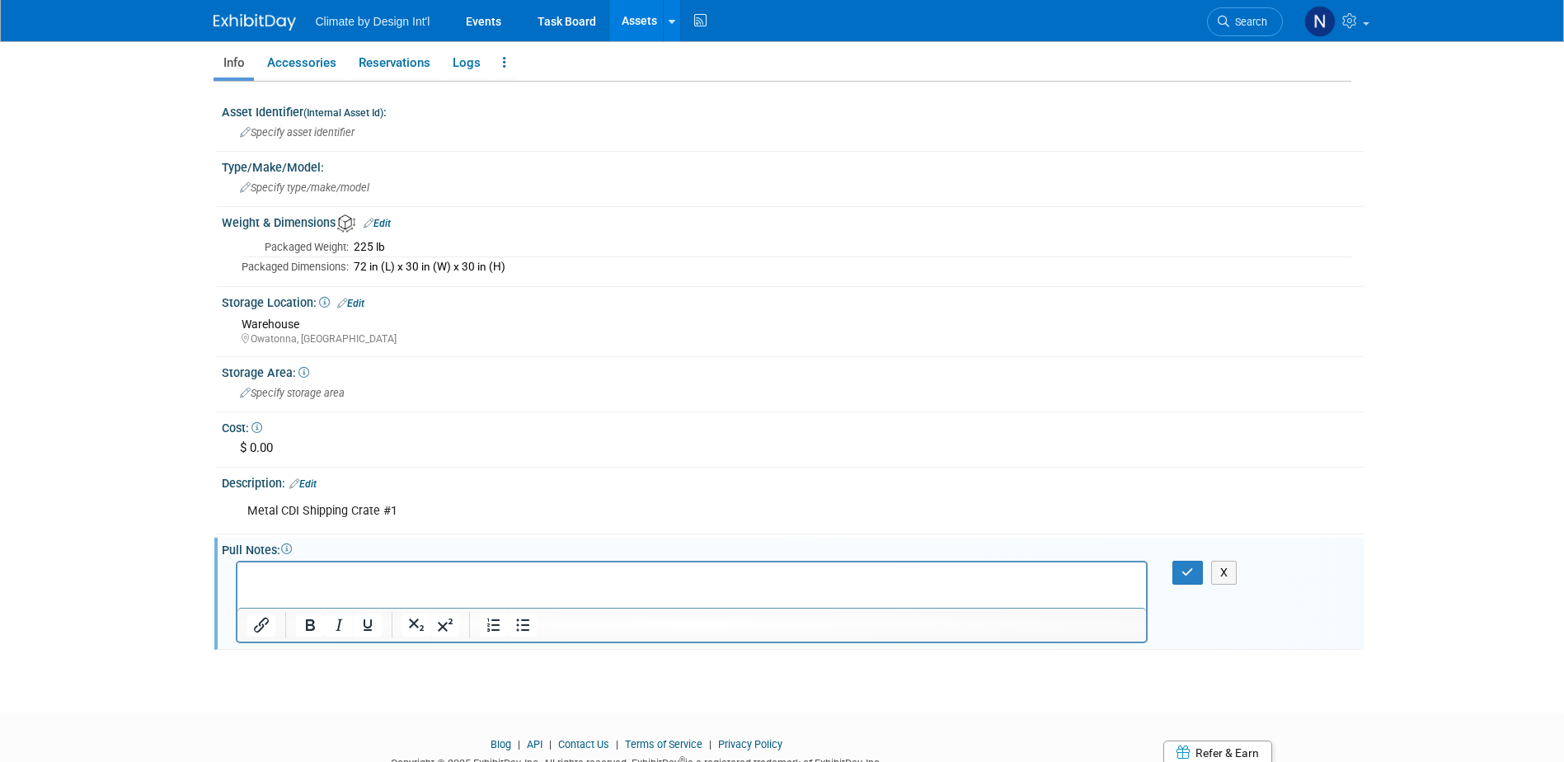  I want to click on a: API, so click(534, 744).